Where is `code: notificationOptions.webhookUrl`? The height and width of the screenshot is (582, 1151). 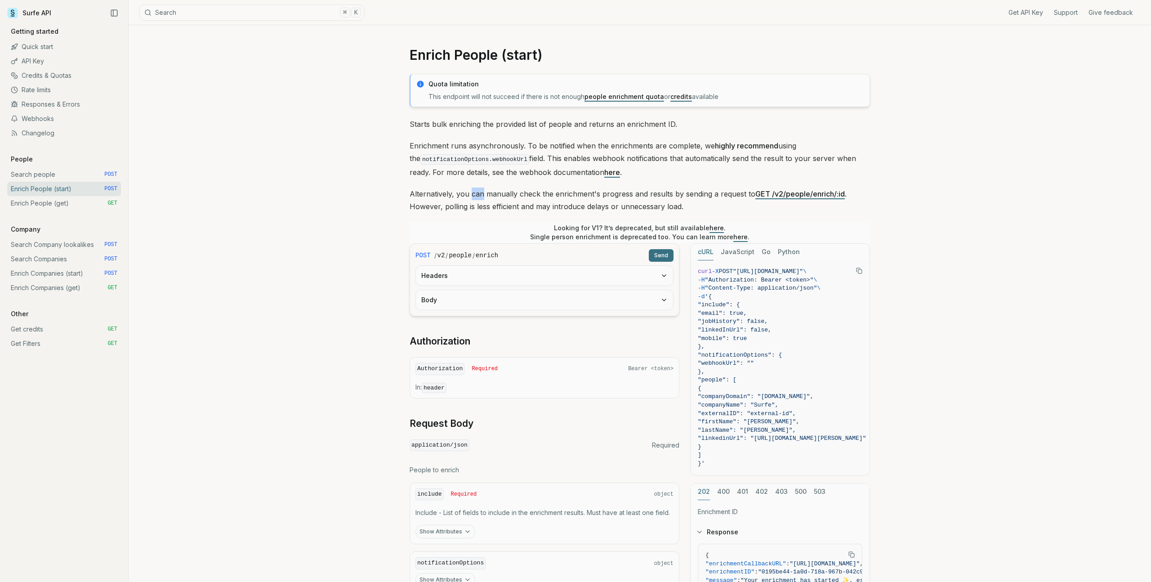 code: notificationOptions.webhookUrl is located at coordinates (475, 159).